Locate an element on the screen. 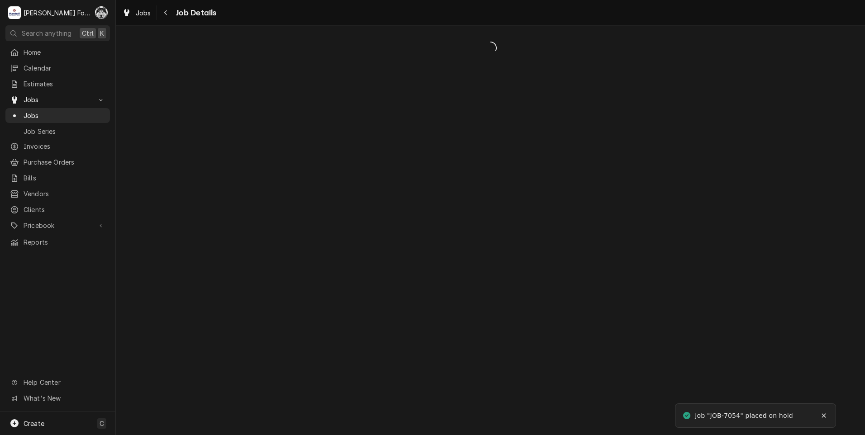 The width and height of the screenshot is (865, 435). span: Ctrl is located at coordinates (88, 33).